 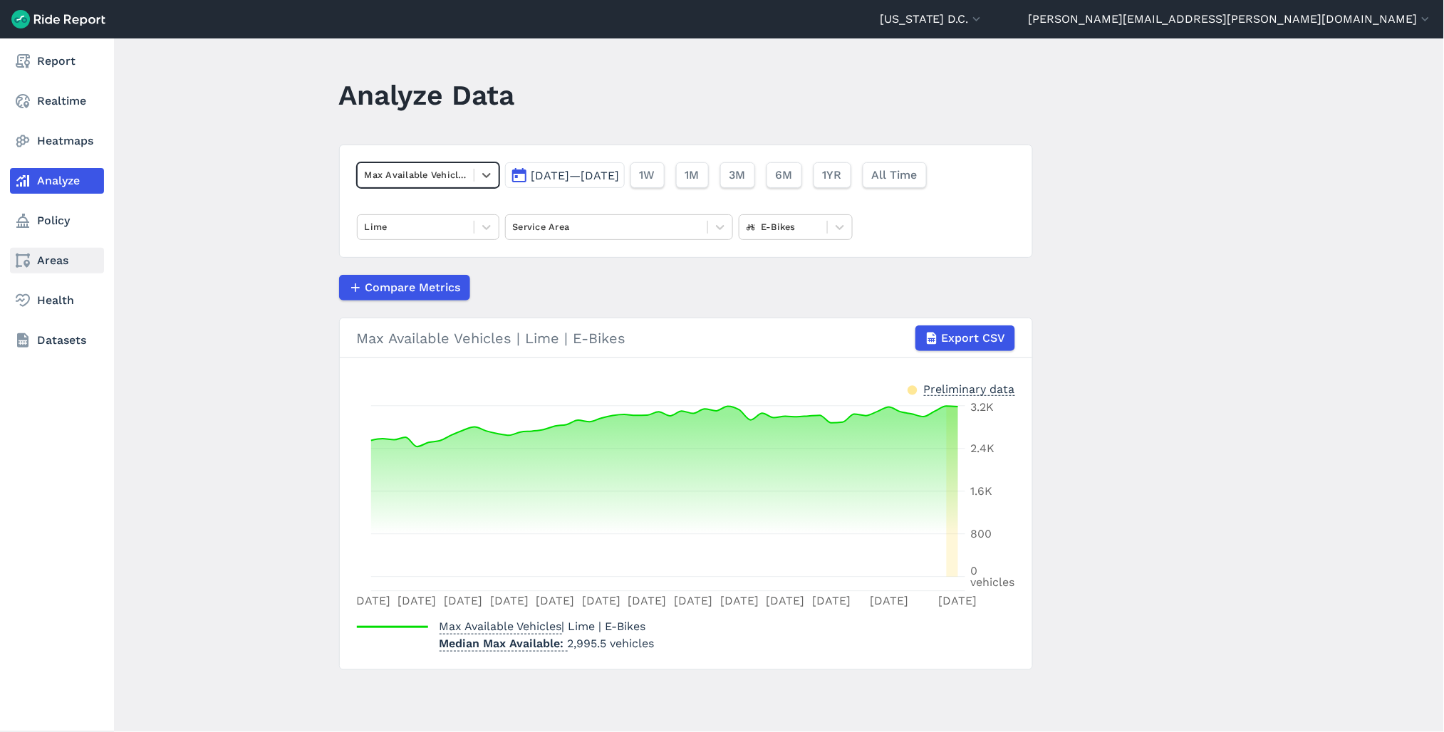 I want to click on button: 1W, so click(x=648, y=175).